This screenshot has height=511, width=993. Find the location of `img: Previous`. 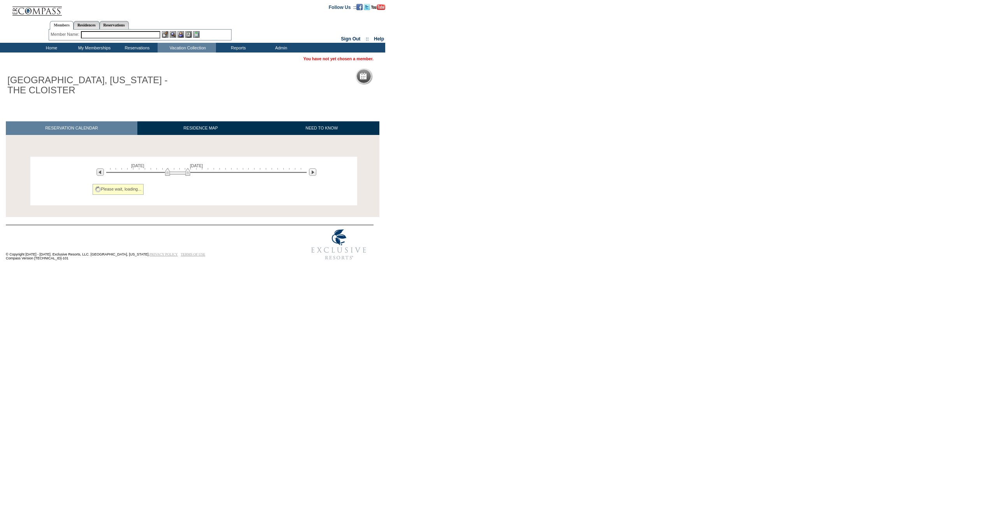

img: Previous is located at coordinates (100, 172).